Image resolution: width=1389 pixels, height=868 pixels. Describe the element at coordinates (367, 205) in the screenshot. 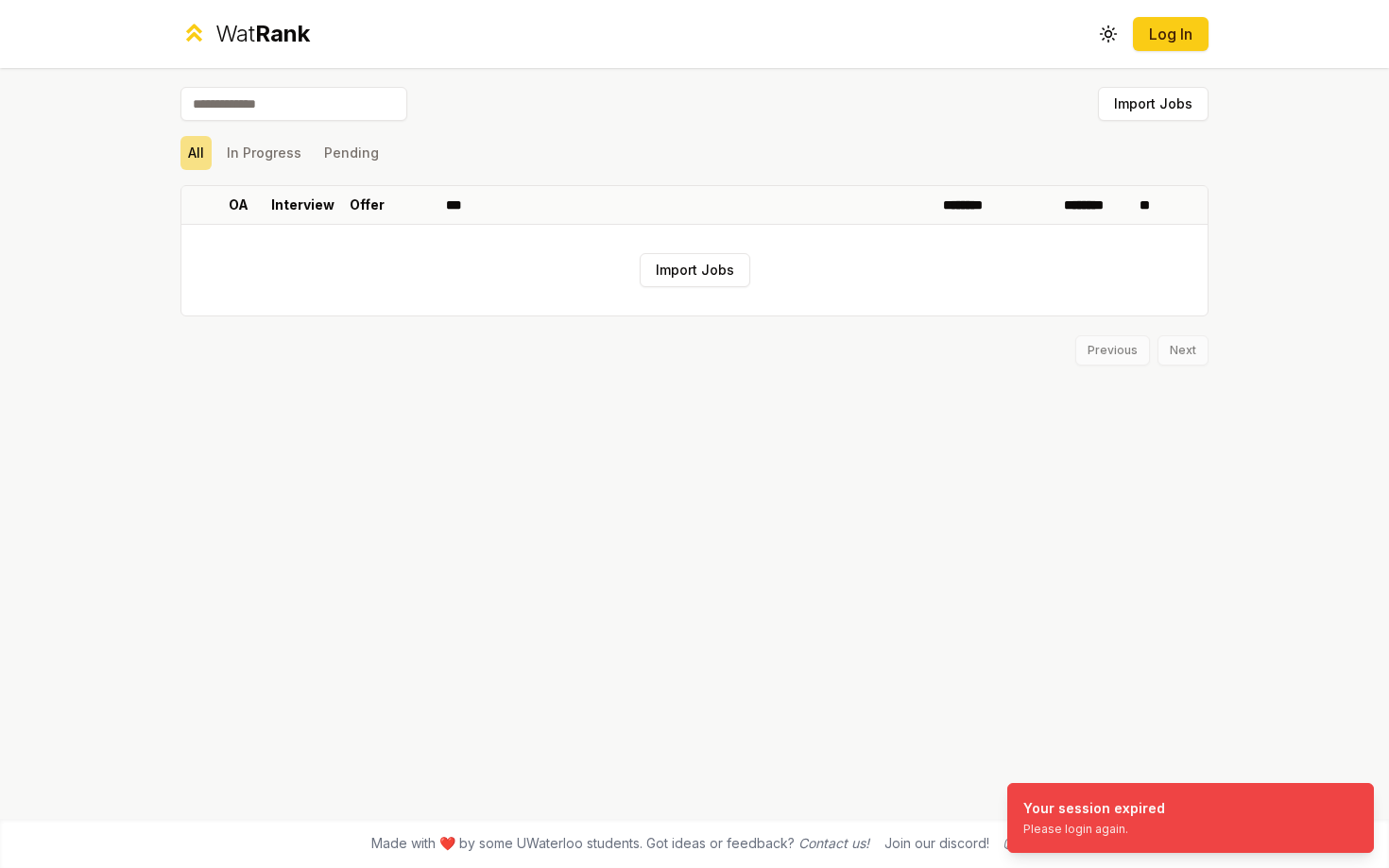

I see `p: Offer` at that location.